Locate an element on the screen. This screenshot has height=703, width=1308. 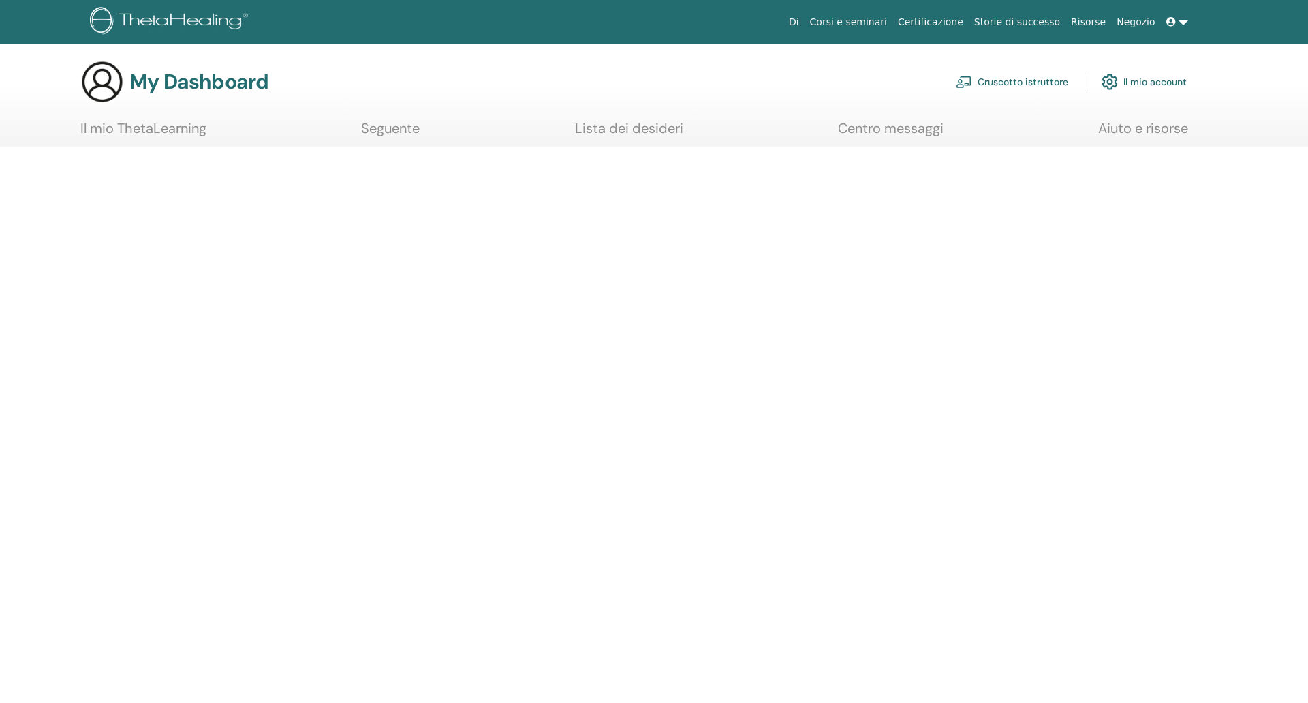
a: Risorse is located at coordinates (1088, 22).